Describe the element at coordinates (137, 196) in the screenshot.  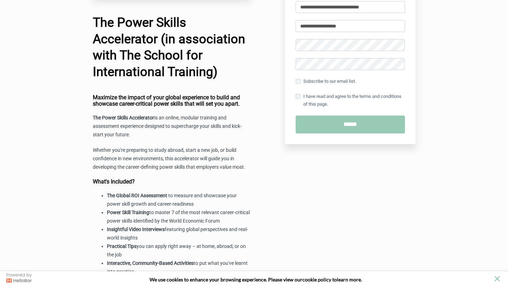
I see `strong: The Global ROI Assessment` at that location.